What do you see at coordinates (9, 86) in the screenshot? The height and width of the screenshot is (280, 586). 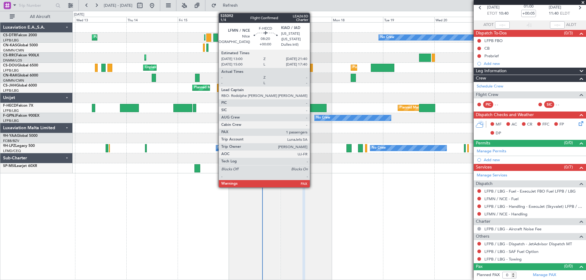 I see `span: CS-JHH` at bounding box center [9, 86].